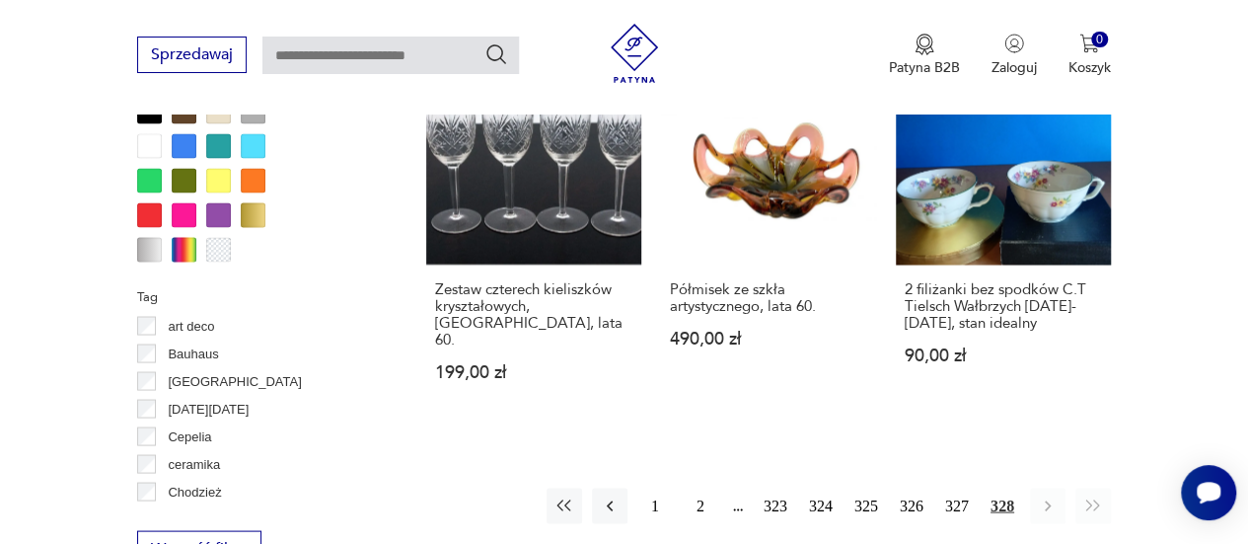  What do you see at coordinates (912, 505) in the screenshot?
I see `button: 326` at bounding box center [912, 505].